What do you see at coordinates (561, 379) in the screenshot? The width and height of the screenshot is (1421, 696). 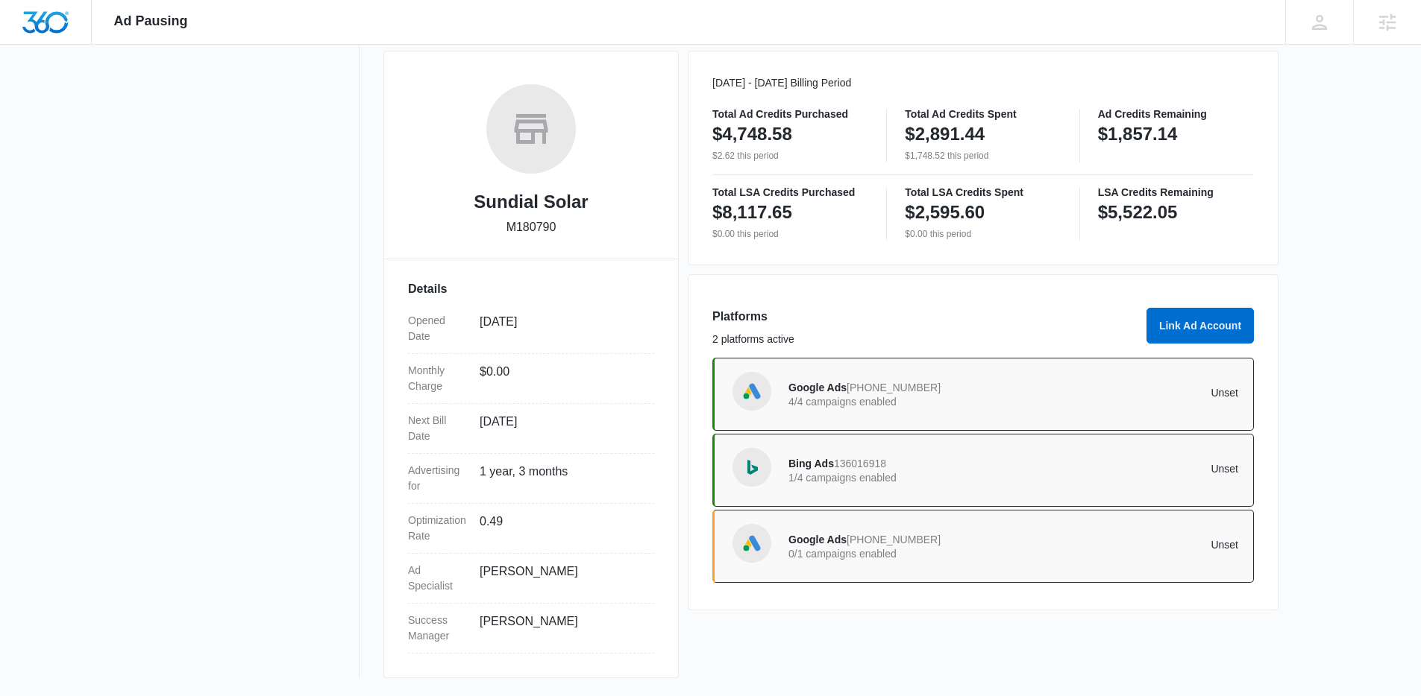 I see `dd: $0.00` at bounding box center [561, 379].